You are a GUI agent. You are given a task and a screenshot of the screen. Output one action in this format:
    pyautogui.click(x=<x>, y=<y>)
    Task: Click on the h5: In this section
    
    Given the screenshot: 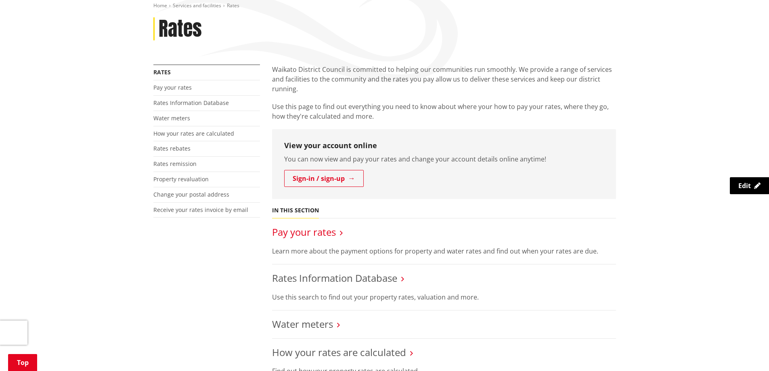 What is the action you would take?
    pyautogui.click(x=296, y=210)
    